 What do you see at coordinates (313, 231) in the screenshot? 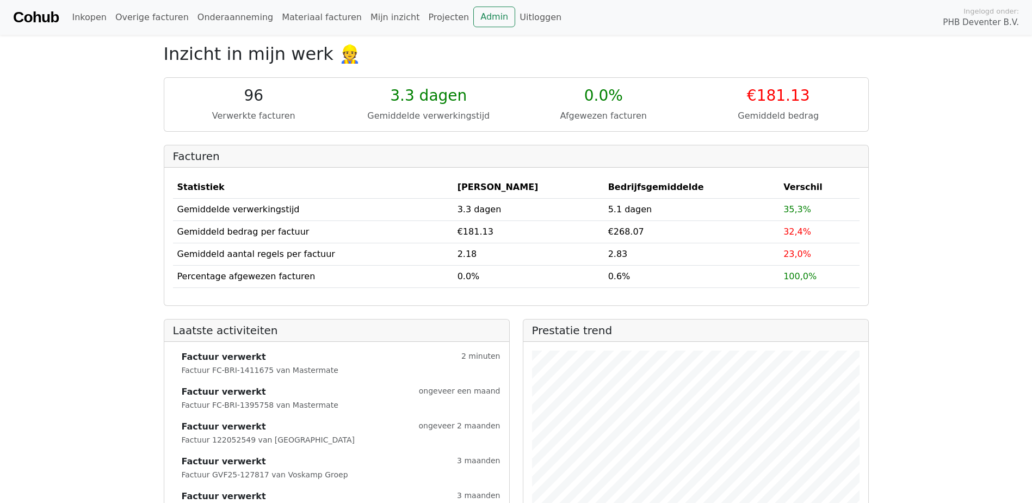
I see `td: Gemiddeld bedrag per factuur` at bounding box center [313, 231].